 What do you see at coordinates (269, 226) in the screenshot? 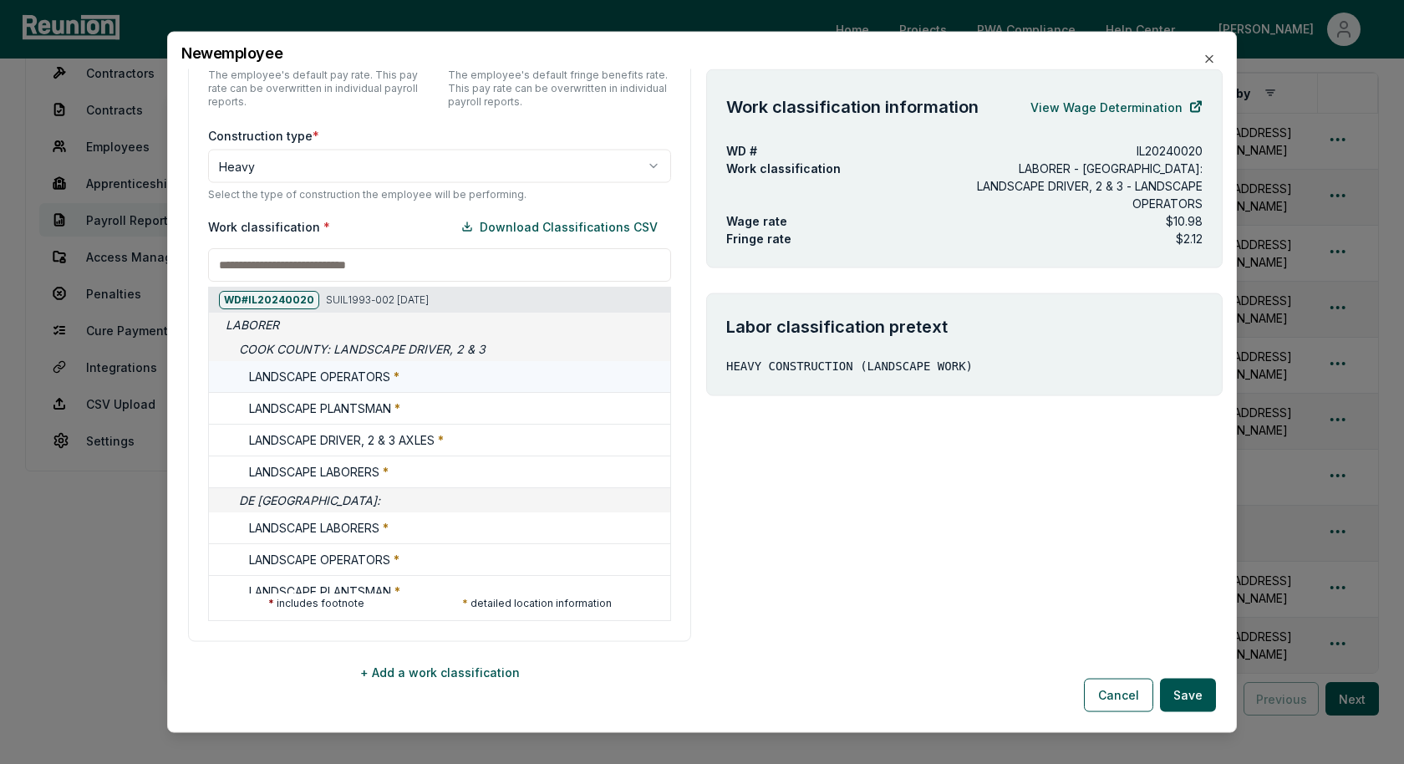
I see `label: Work classification` at bounding box center [269, 226].